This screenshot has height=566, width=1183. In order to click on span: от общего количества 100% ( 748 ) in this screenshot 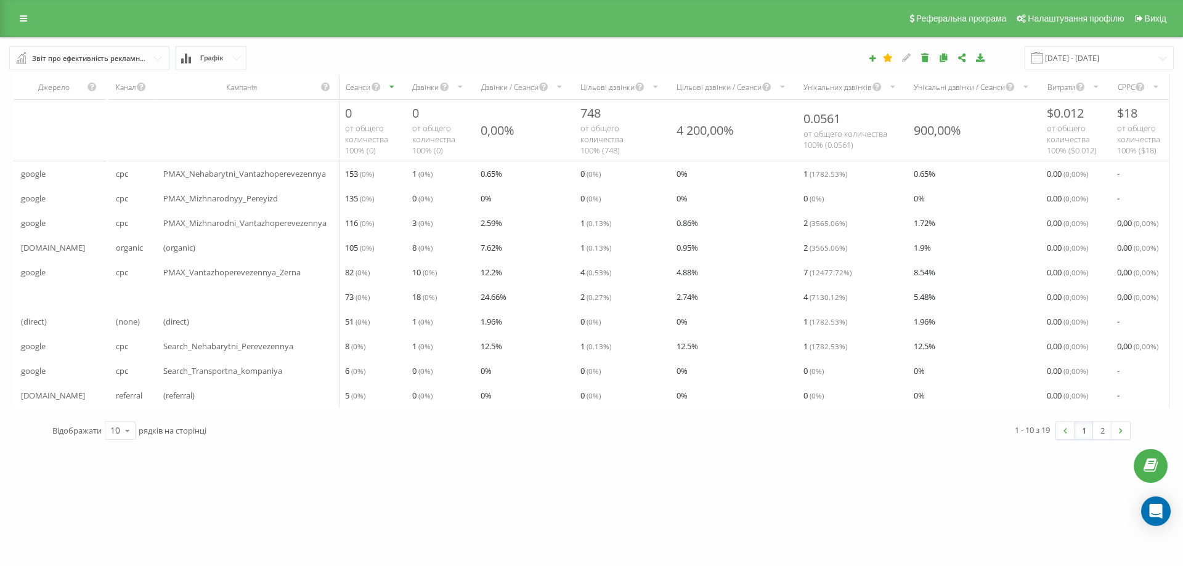, I will do `click(602, 139)`.